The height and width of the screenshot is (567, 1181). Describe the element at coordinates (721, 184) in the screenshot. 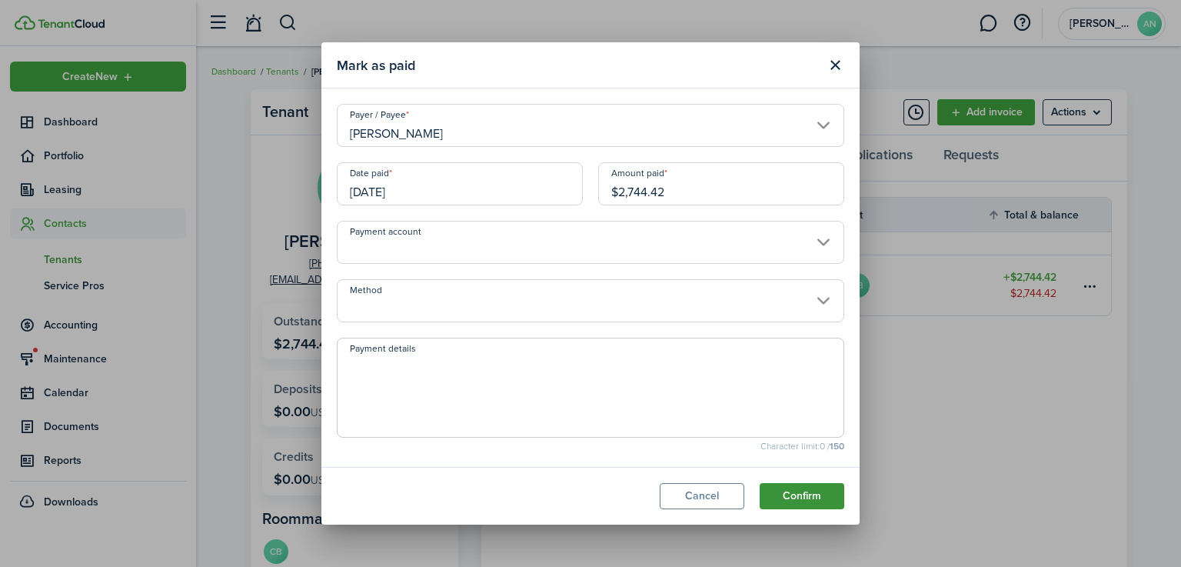

I see `input: 0.00` at that location.